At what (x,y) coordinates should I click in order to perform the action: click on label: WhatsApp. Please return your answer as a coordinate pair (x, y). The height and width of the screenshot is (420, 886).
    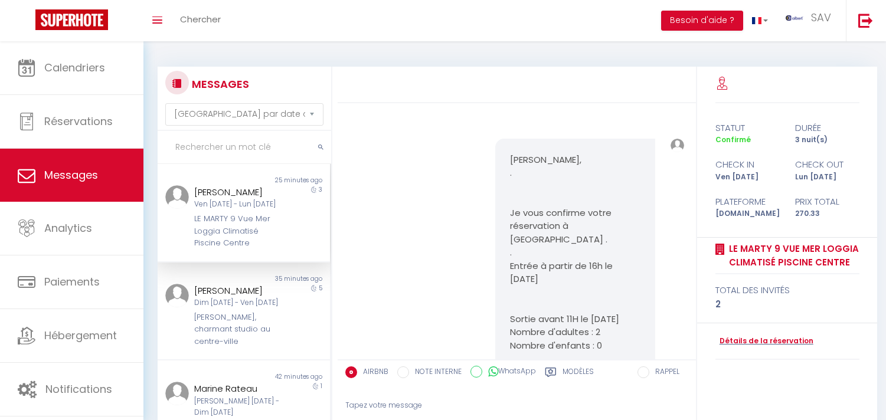
    Looking at the image, I should click on (509, 372).